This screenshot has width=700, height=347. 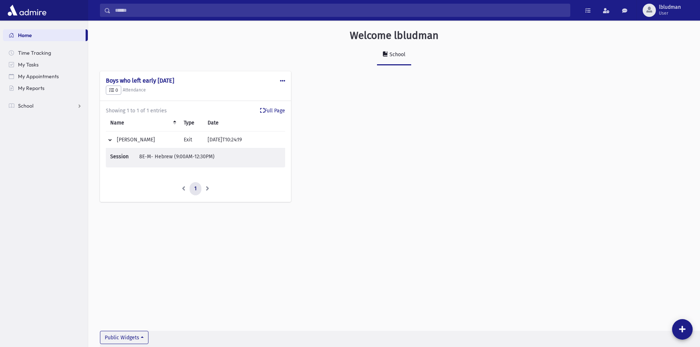 What do you see at coordinates (27, 10) in the screenshot?
I see `img: AdmirePro` at bounding box center [27, 10].